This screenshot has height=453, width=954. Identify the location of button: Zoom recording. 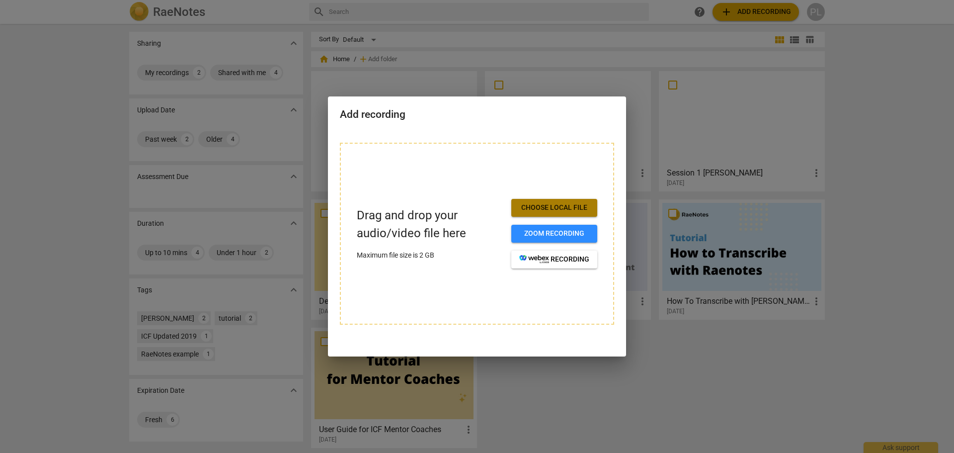
(554, 233).